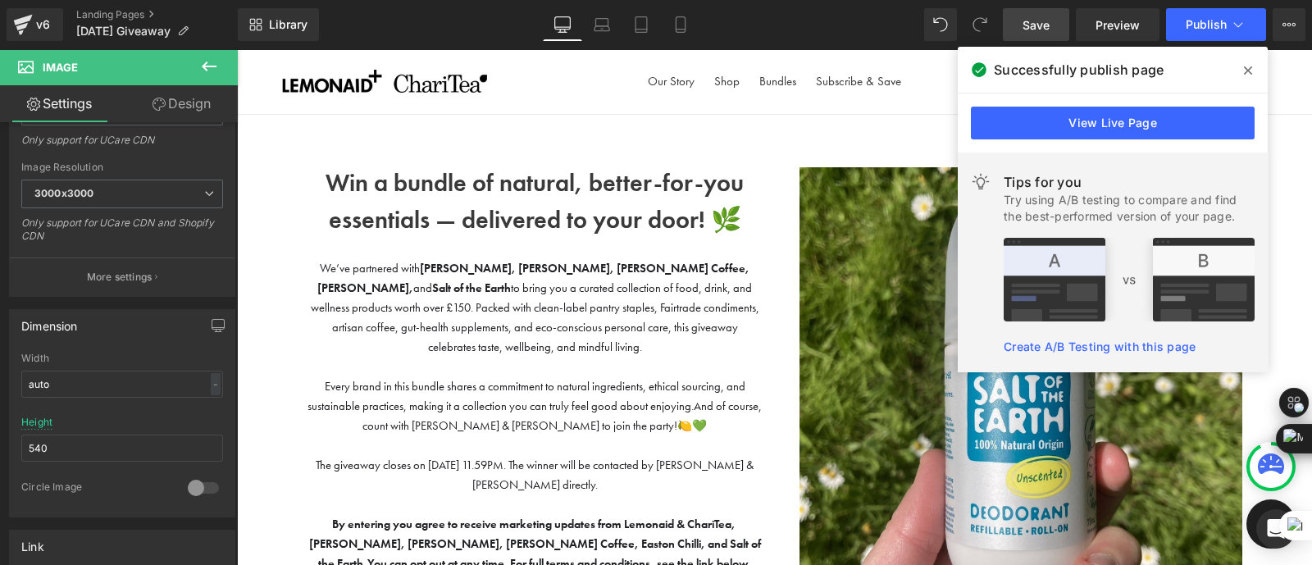  Describe the element at coordinates (122, 276) in the screenshot. I see `button: More settings` at that location.